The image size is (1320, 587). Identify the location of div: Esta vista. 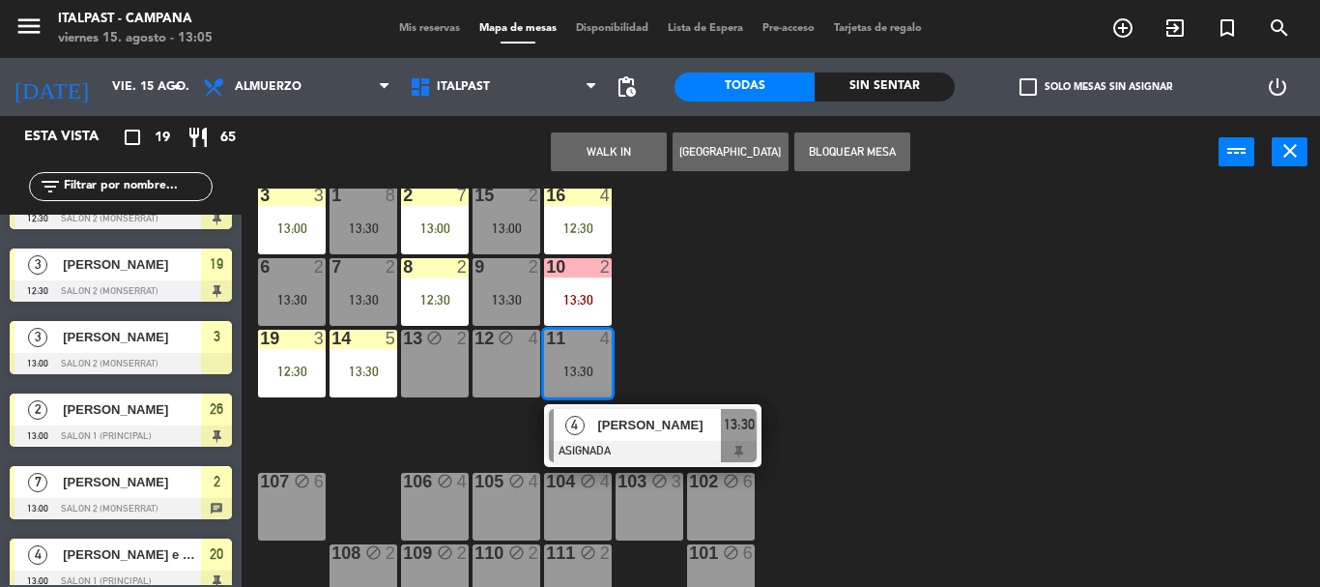
(74, 137).